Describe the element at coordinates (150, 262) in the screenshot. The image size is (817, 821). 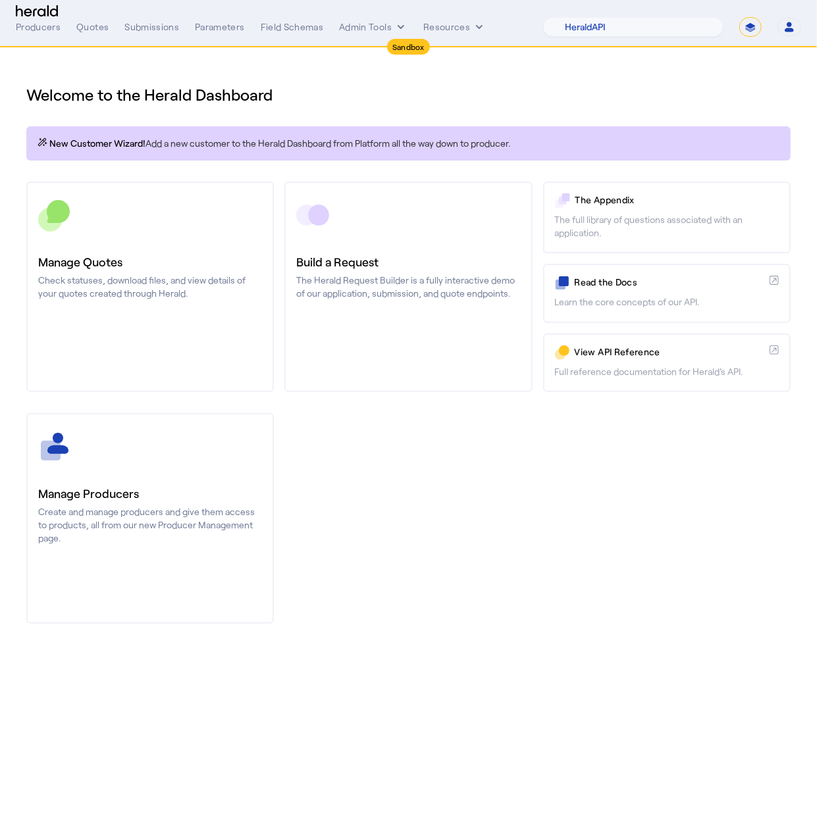
I see `h3: Manage Quotes` at that location.